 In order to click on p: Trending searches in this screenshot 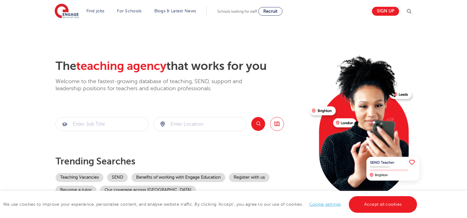, I will do `click(180, 162)`.